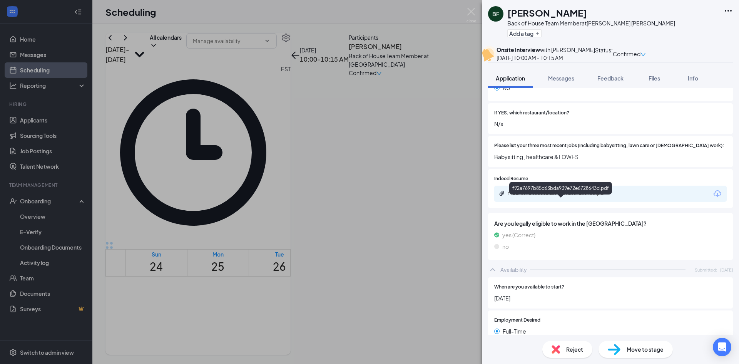 This screenshot has height=364, width=739. Describe the element at coordinates (693, 78) in the screenshot. I see `span: Info` at that location.